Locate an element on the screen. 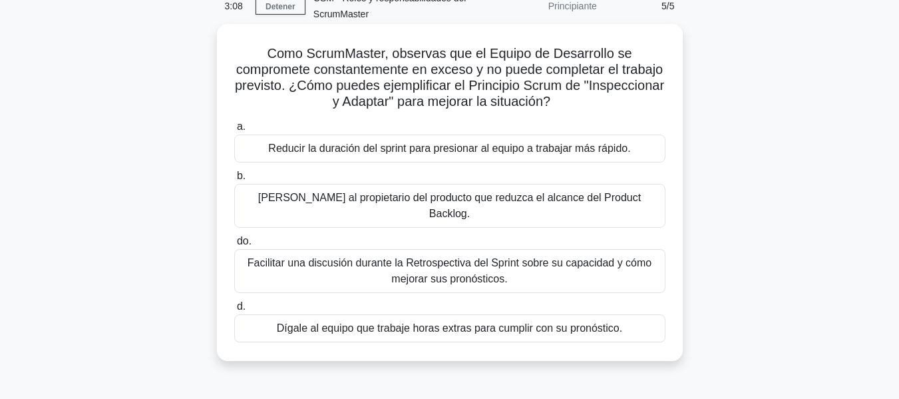 The image size is (899, 399). font: Principiante is located at coordinates (572, 6).